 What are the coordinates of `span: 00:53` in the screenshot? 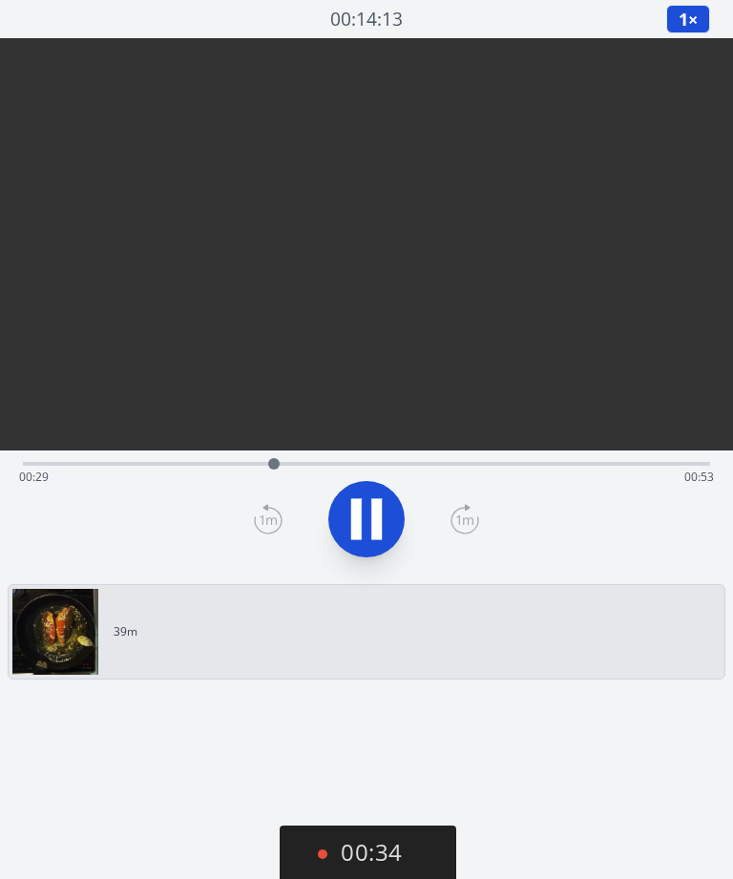 It's located at (699, 476).